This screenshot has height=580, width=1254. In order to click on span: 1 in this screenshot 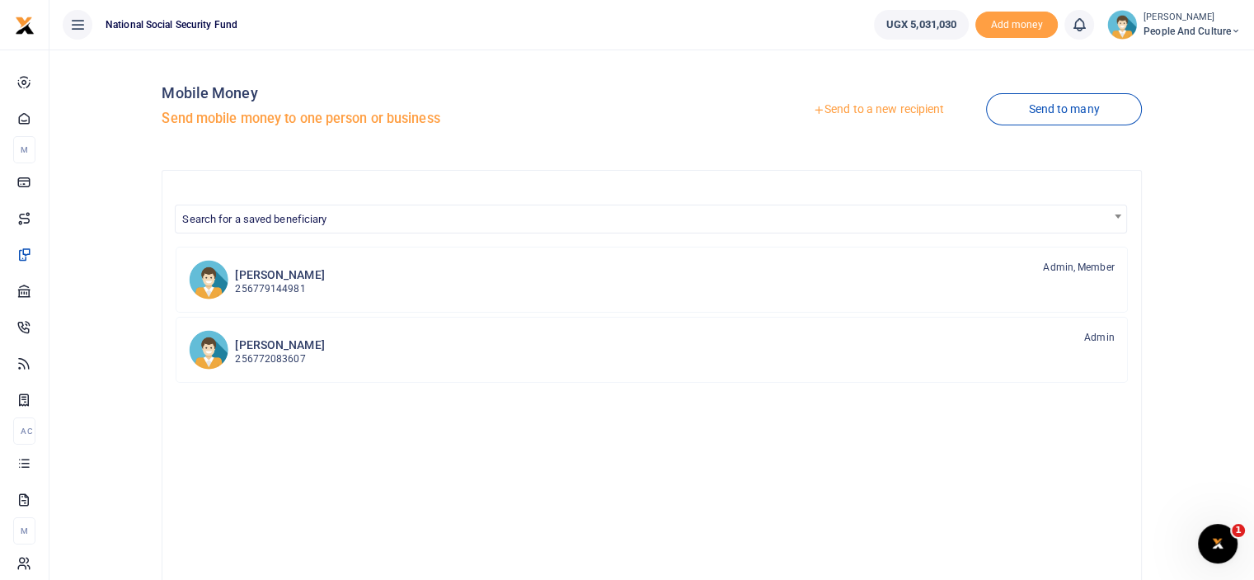, I will do `click(1239, 530)`.